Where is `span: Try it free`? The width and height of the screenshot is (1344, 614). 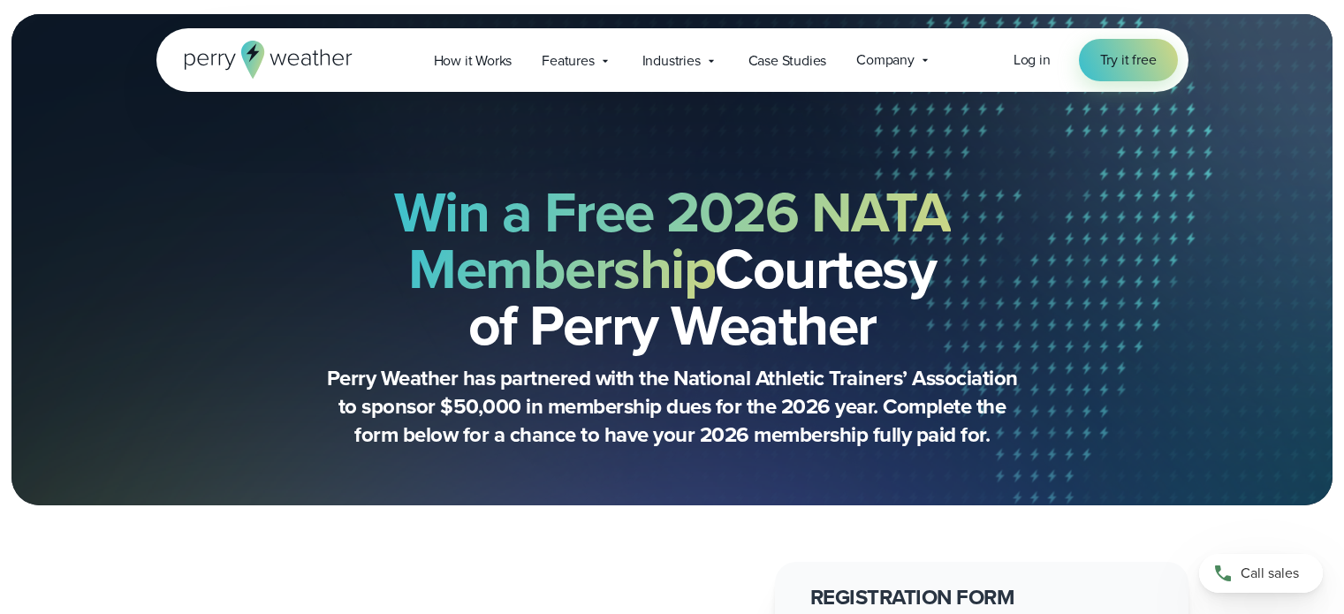 span: Try it free is located at coordinates (1129, 60).